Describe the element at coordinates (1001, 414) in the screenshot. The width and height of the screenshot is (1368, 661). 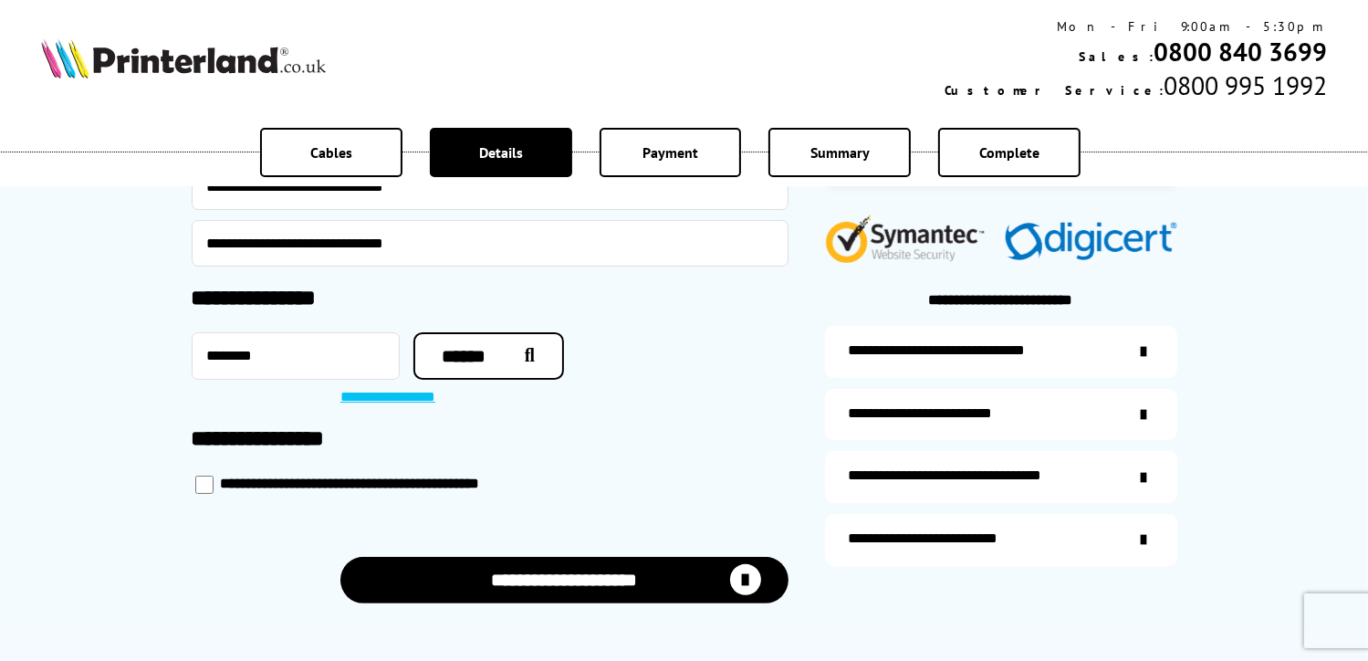
I see `a: items-arrive` at that location.